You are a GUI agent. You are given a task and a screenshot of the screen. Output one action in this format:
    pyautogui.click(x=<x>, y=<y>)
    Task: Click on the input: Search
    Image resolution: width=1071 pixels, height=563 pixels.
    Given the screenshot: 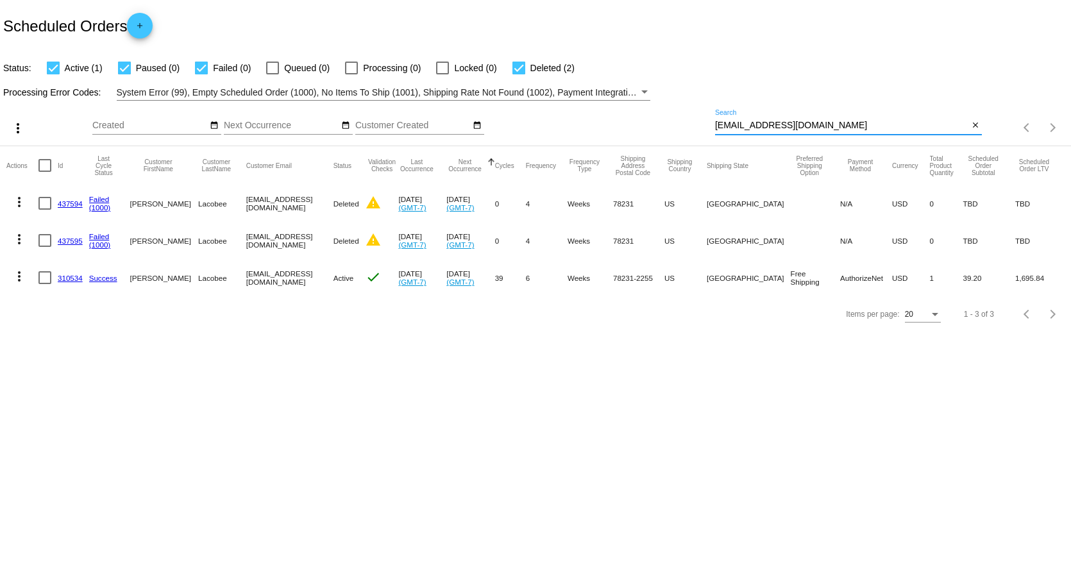 What is the action you would take?
    pyautogui.click(x=841, y=126)
    